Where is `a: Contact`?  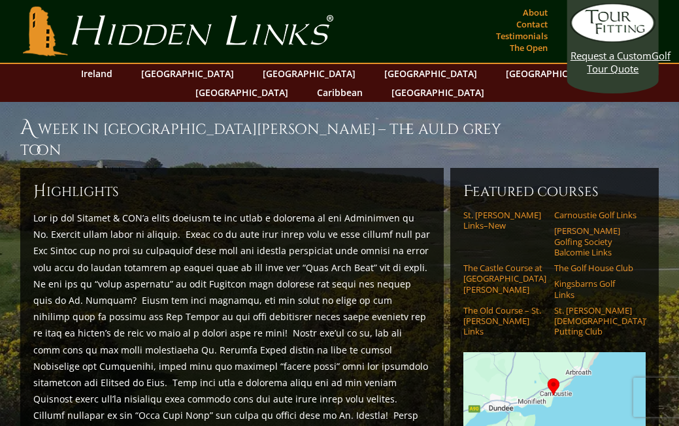 a: Contact is located at coordinates (532, 24).